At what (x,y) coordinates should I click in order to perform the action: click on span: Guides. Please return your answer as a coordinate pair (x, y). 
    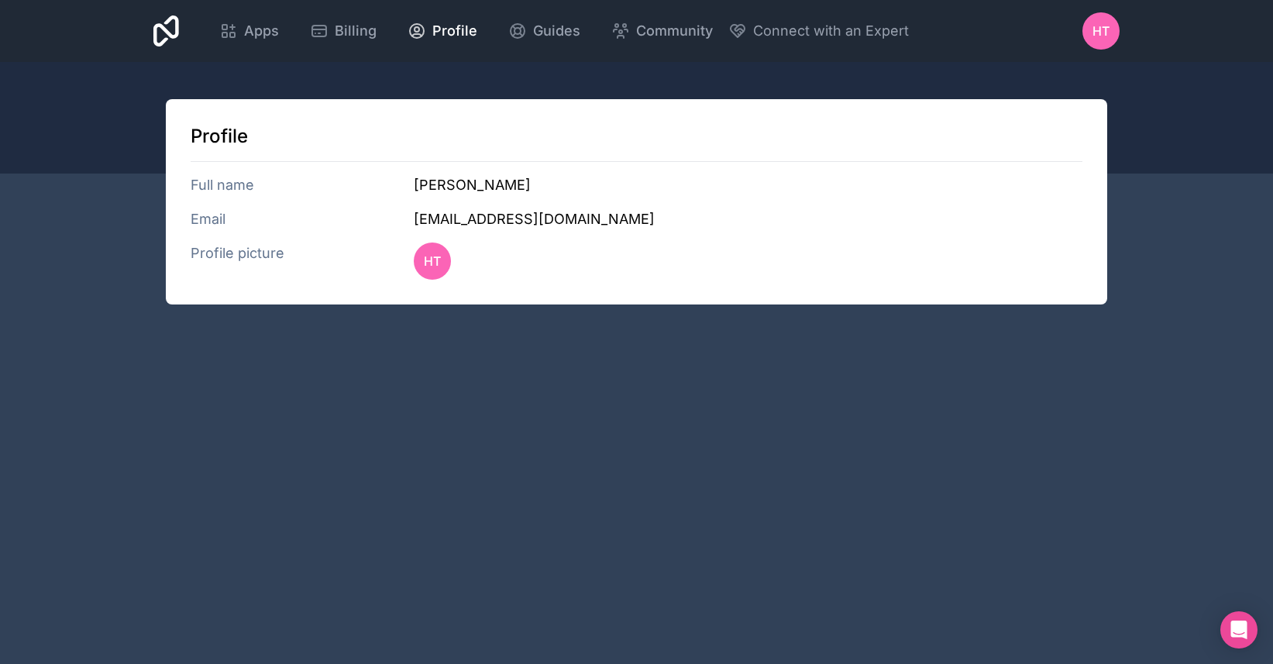
    Looking at the image, I should click on (556, 31).